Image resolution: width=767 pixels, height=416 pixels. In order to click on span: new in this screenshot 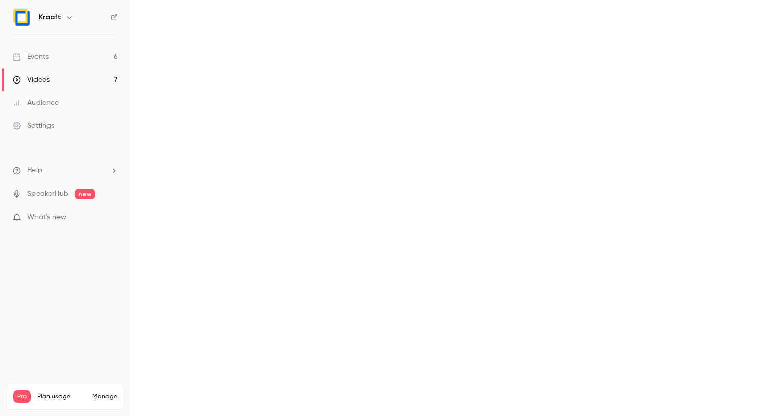, I will do `click(85, 194)`.